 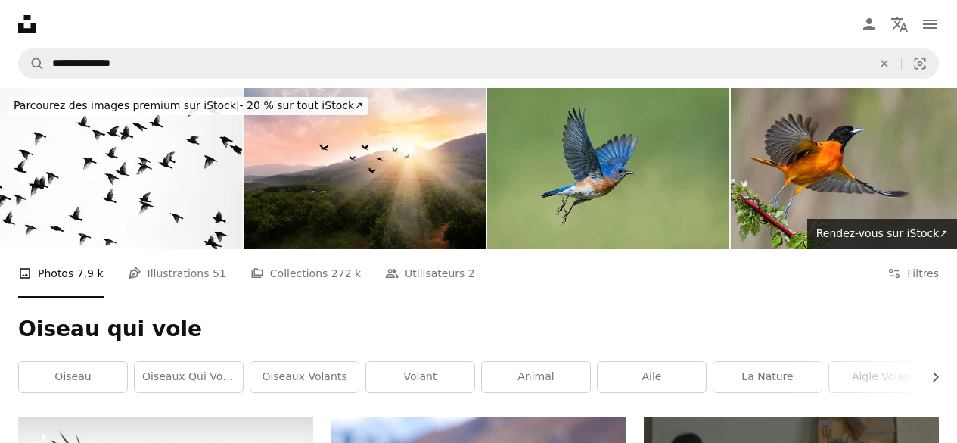 I want to click on span: 51, so click(x=219, y=273).